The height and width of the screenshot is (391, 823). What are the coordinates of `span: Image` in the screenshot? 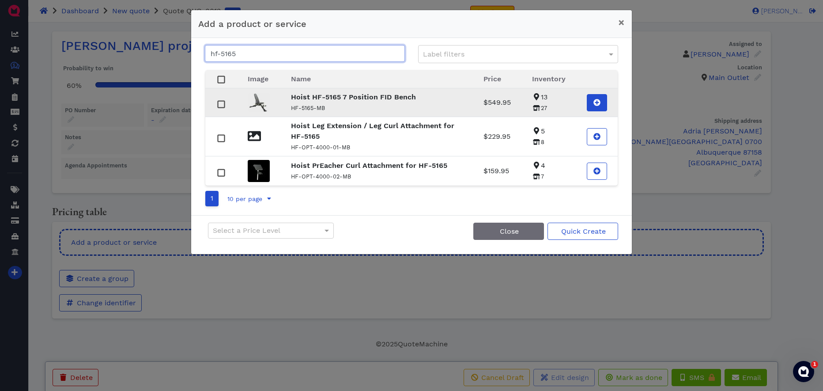 It's located at (258, 79).